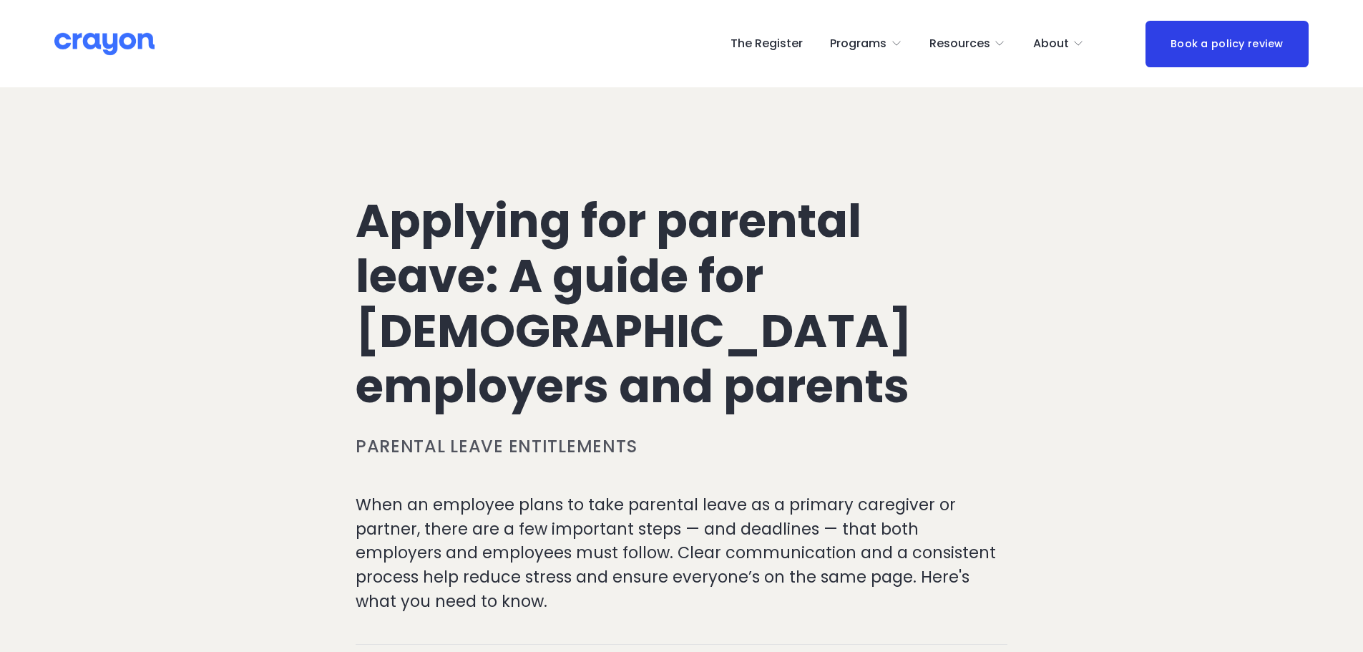 This screenshot has width=1363, height=652. I want to click on span: About, so click(1051, 44).